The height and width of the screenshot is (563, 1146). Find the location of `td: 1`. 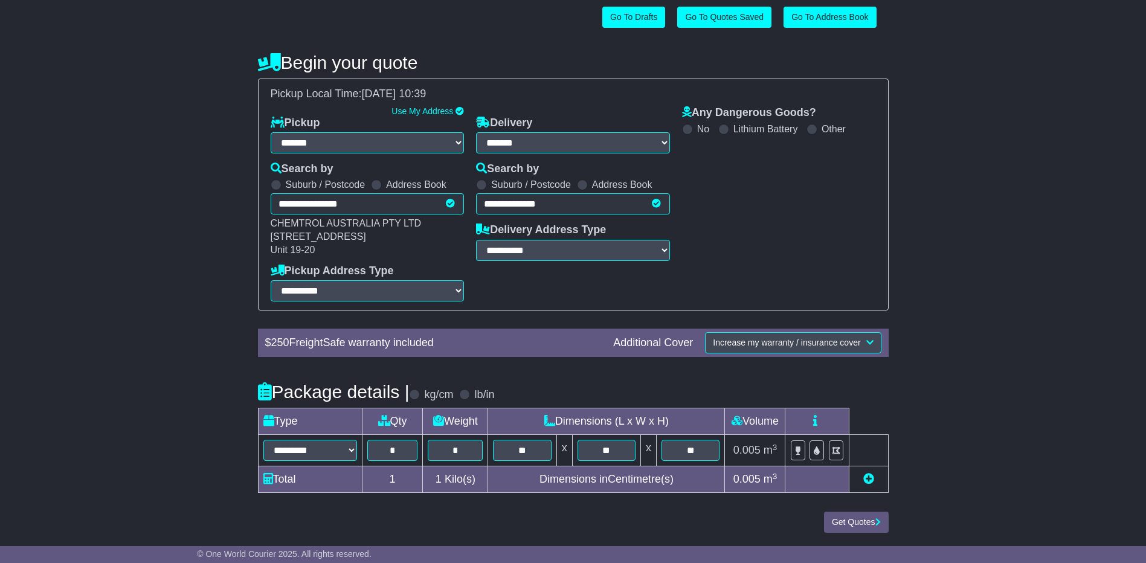

td: 1 is located at coordinates (392, 480).